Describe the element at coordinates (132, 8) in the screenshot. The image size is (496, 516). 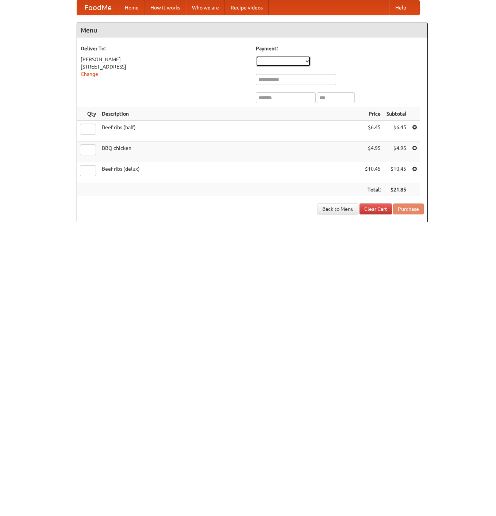
I see `a: Home` at that location.